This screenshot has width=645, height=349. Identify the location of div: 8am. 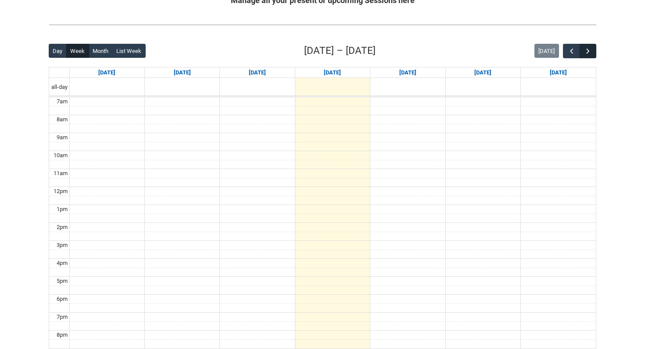
(62, 120).